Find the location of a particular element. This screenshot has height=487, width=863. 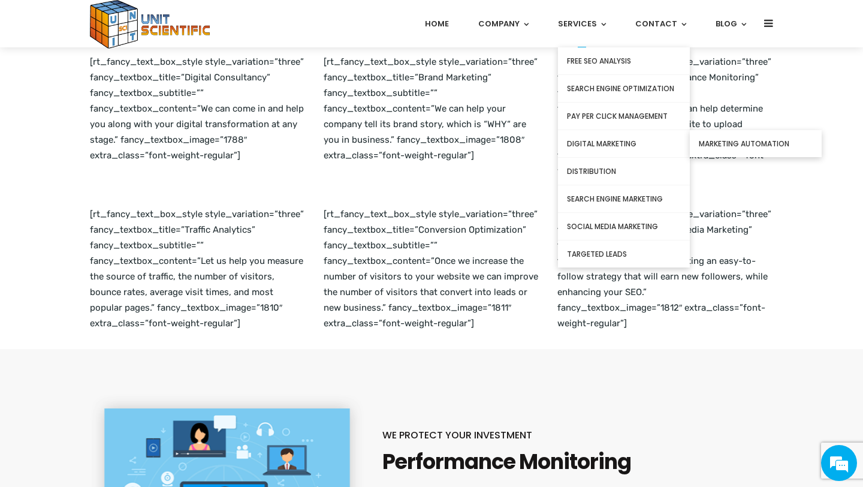

a: Digital Marketing is located at coordinates (624, 144).